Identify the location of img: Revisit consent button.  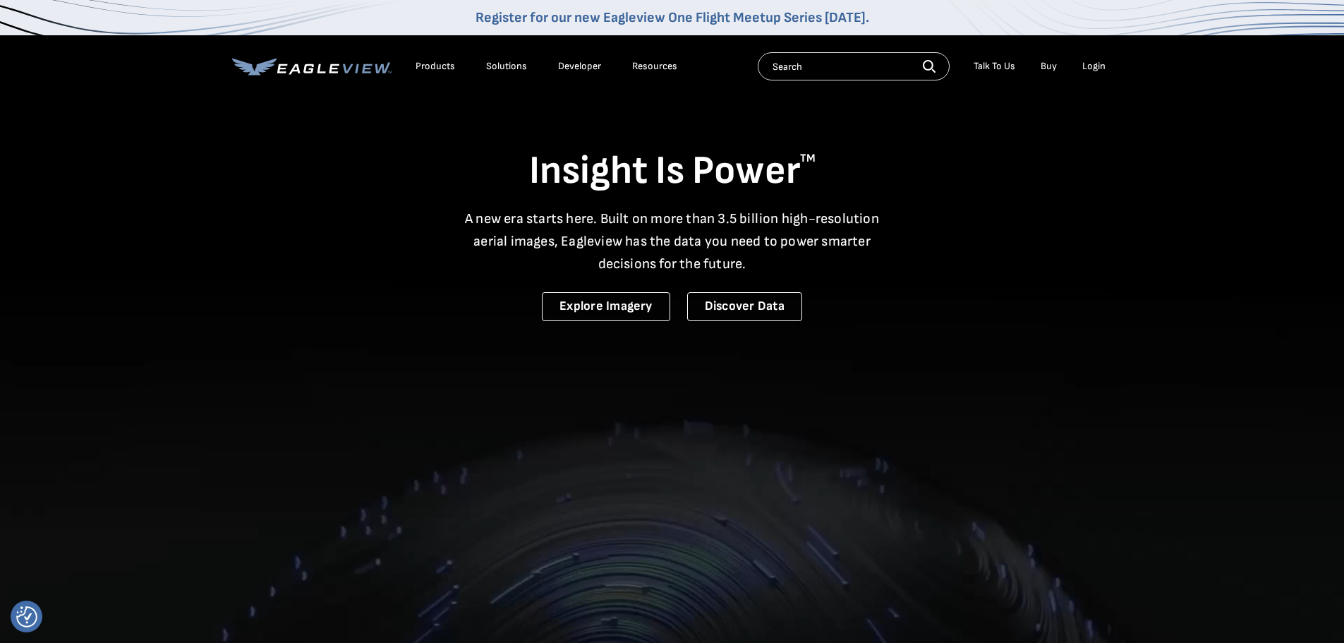
(27, 617).